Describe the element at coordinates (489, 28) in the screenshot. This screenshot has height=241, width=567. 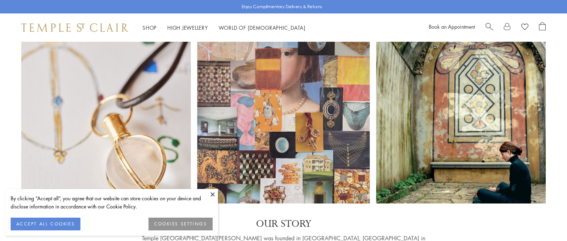
I see `a: Search` at that location.